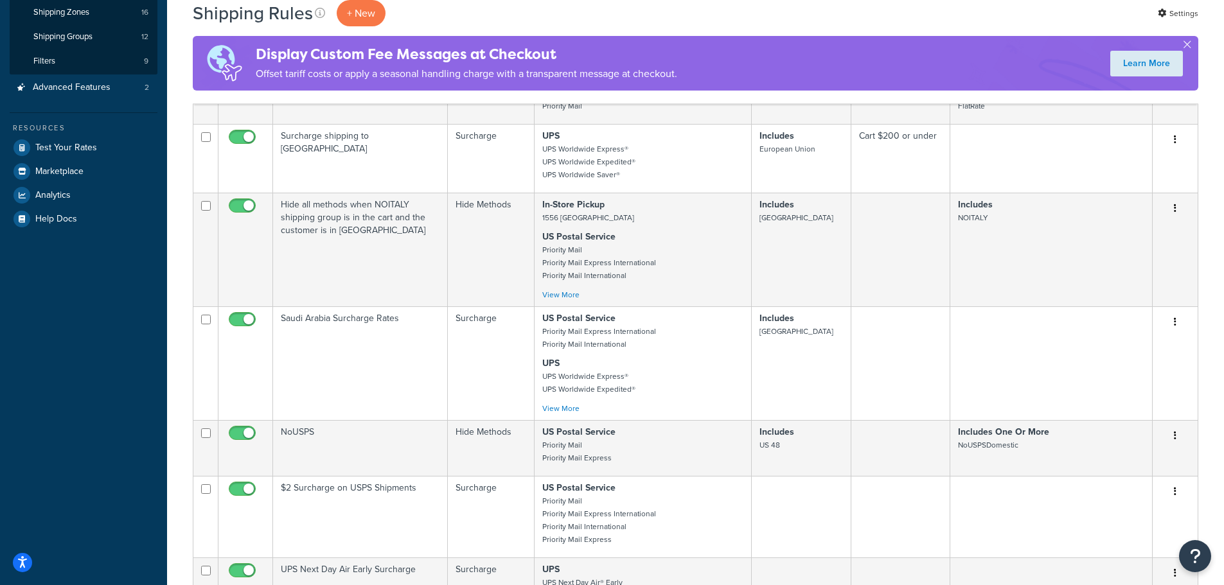  I want to click on a: Shipping Groups 12, so click(84, 37).